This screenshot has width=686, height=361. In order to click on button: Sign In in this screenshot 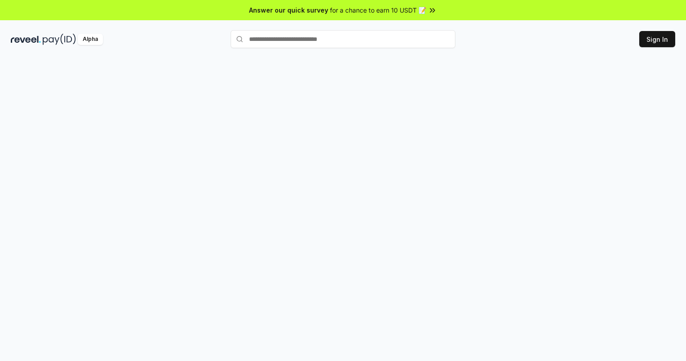, I will do `click(657, 39)`.